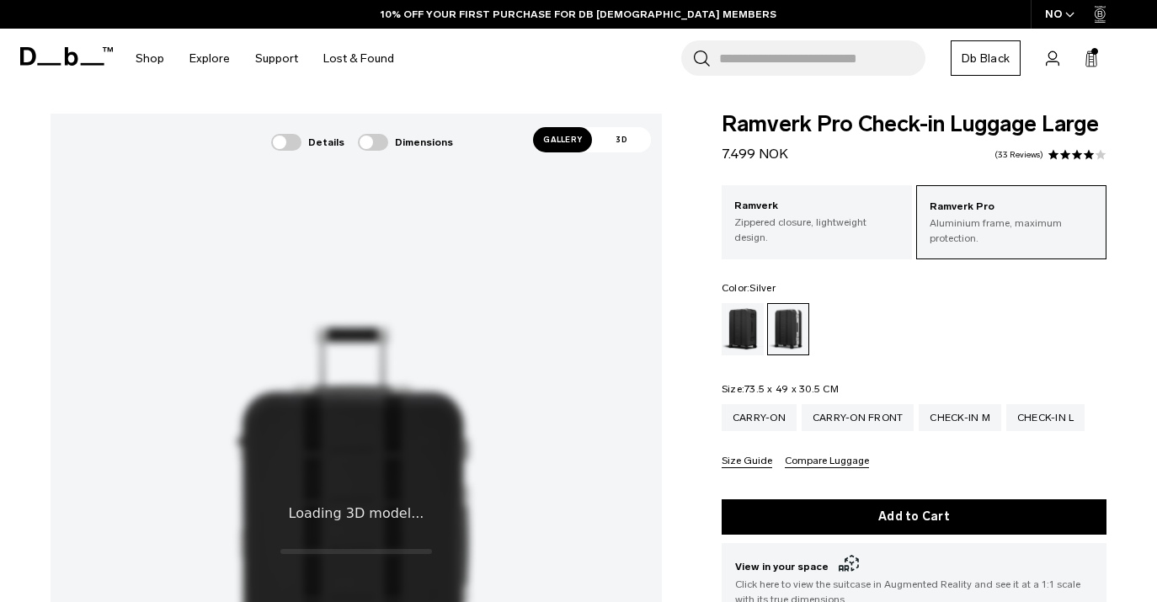 The width and height of the screenshot is (1157, 602). I want to click on a: Check-in L, so click(1046, 418).